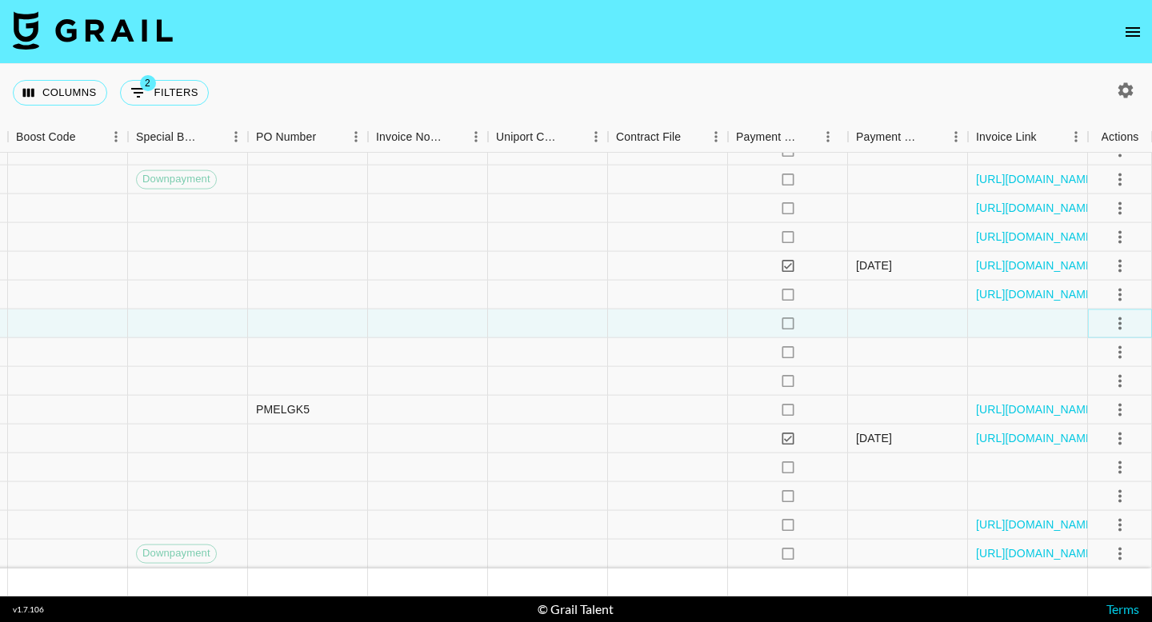 This screenshot has height=622, width=1152. I want to click on button: open drawer, so click(1132, 32).